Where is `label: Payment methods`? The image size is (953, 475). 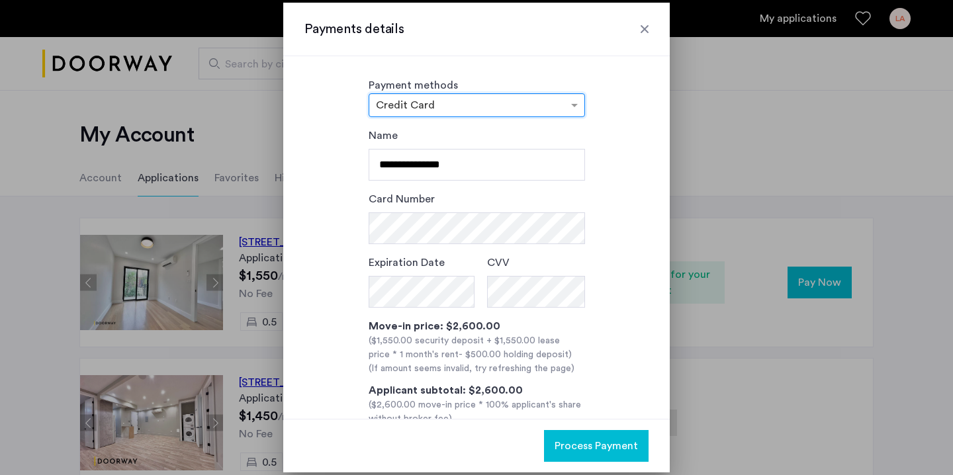 label: Payment methods is located at coordinates (413, 85).